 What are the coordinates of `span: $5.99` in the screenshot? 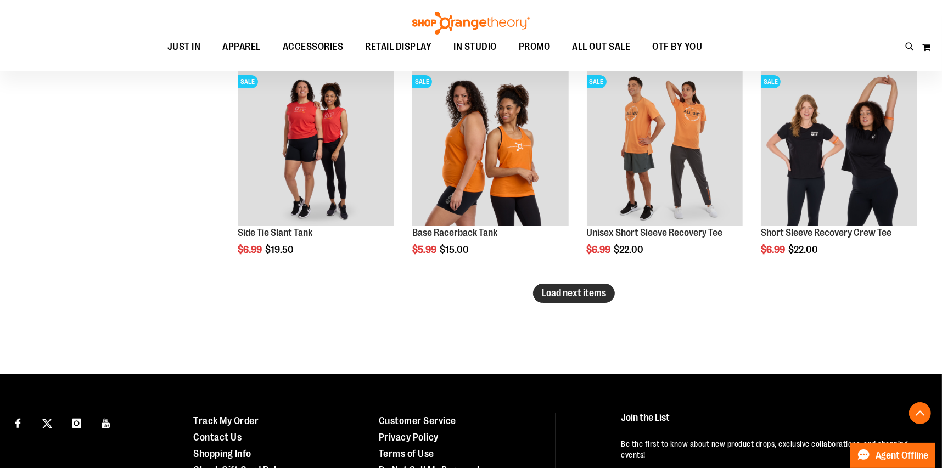 It's located at (425, 250).